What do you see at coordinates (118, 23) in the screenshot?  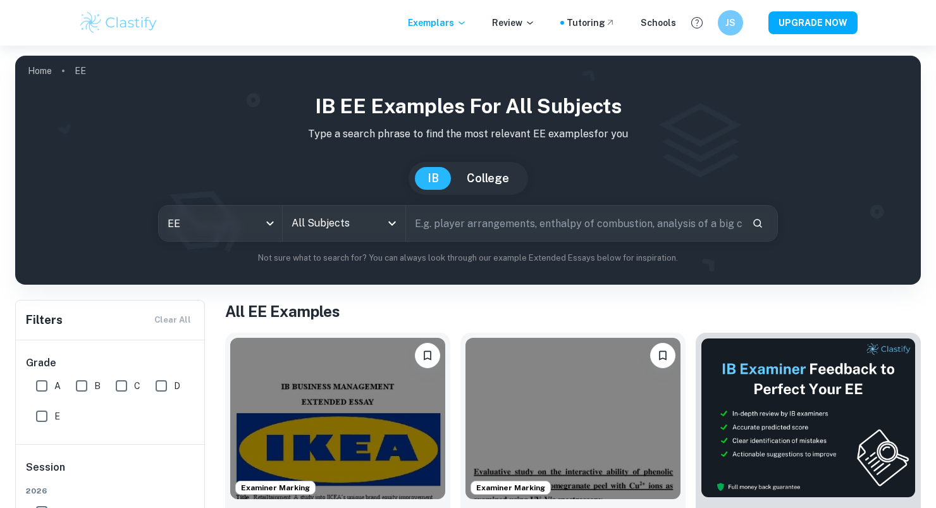 I see `a: Clastify logo` at bounding box center [118, 23].